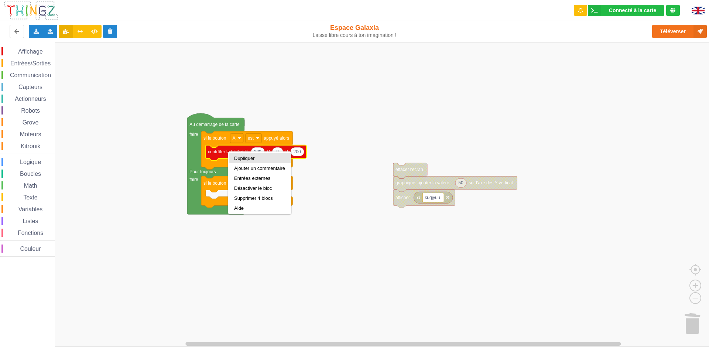 This screenshot has width=709, height=352. I want to click on span: Math, so click(31, 185).